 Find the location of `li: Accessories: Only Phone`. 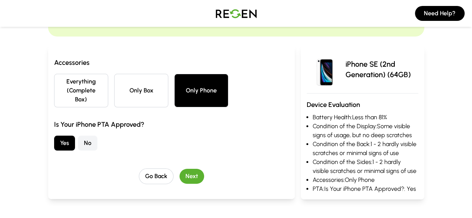

li: Accessories: Only Phone is located at coordinates (365, 180).